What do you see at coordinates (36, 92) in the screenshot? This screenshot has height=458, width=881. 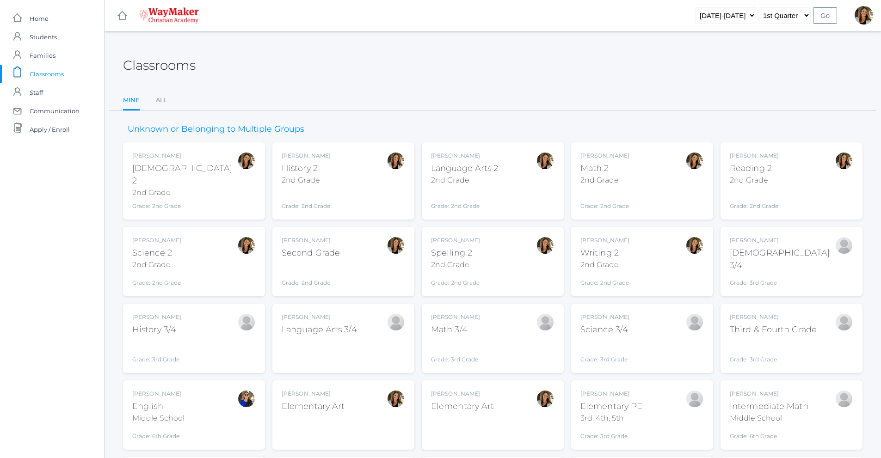 I see `span: Staff` at bounding box center [36, 92].